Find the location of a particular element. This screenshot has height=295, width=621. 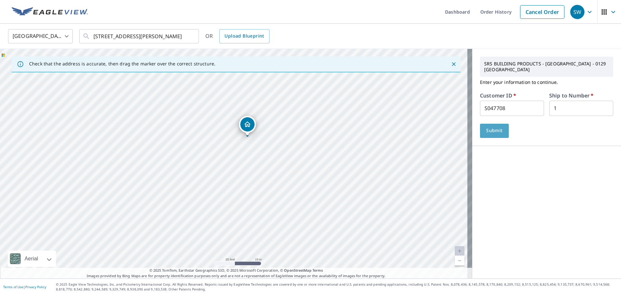

p: Check that the address is accurate, then drag the marker over the correct structure. is located at coordinates (122, 64).